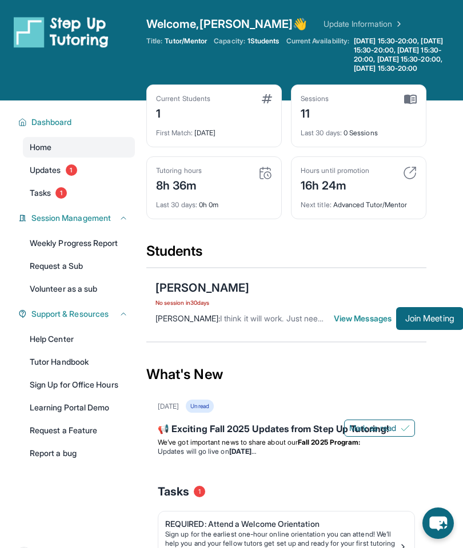 This screenshot has width=463, height=548. I want to click on a: Report a bug, so click(79, 454).